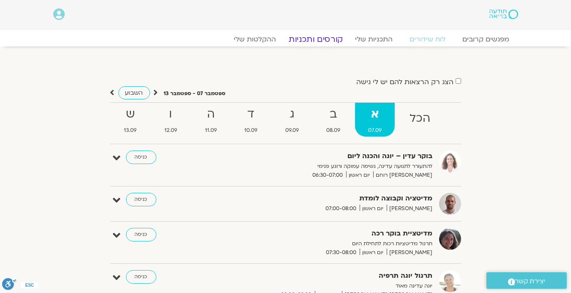  What do you see at coordinates (333, 120) in the screenshot?
I see `a: ב08.09` at bounding box center [333, 120].